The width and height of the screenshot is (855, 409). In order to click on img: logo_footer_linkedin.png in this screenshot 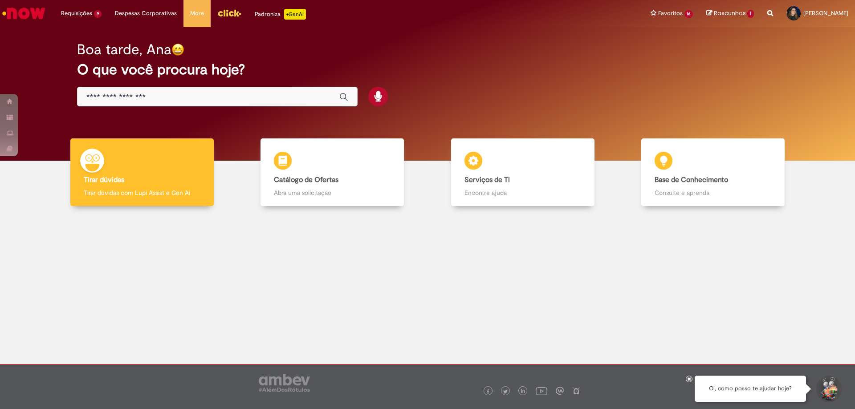, I will do `click(523, 392)`.